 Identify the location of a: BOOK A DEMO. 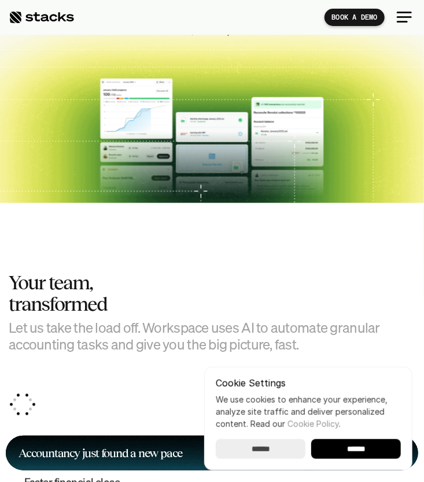
(355, 17).